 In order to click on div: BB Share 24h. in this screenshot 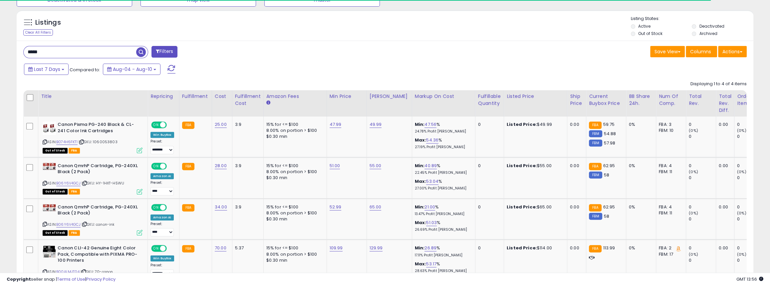, I will do `click(641, 100)`.